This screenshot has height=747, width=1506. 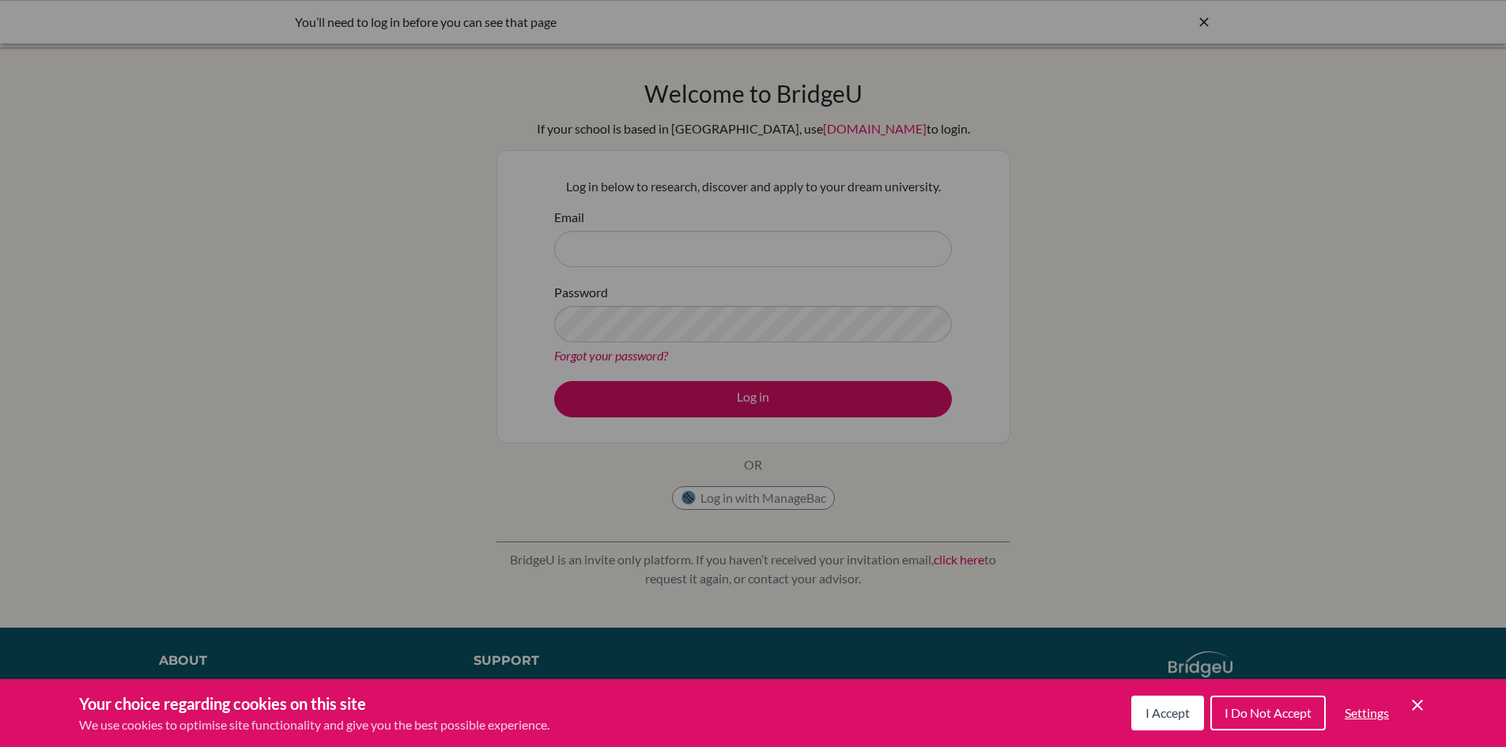 I want to click on button: Save and close, so click(x=1417, y=705).